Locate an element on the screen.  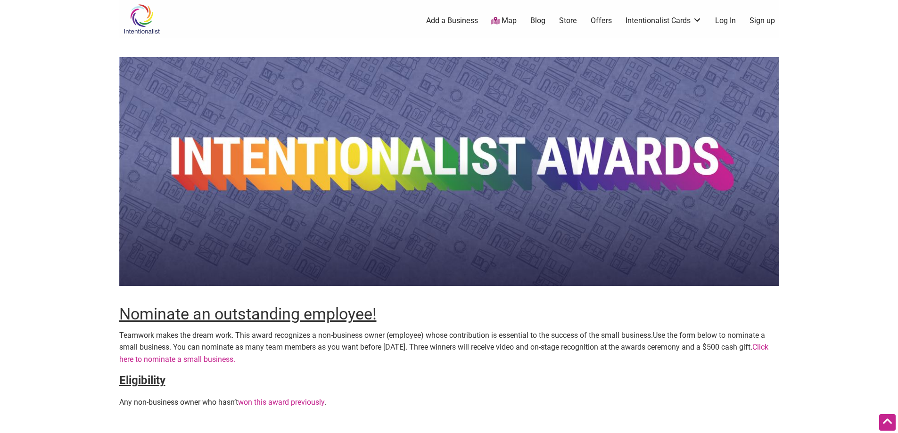
a: Intentionalist Cards is located at coordinates (664, 21).